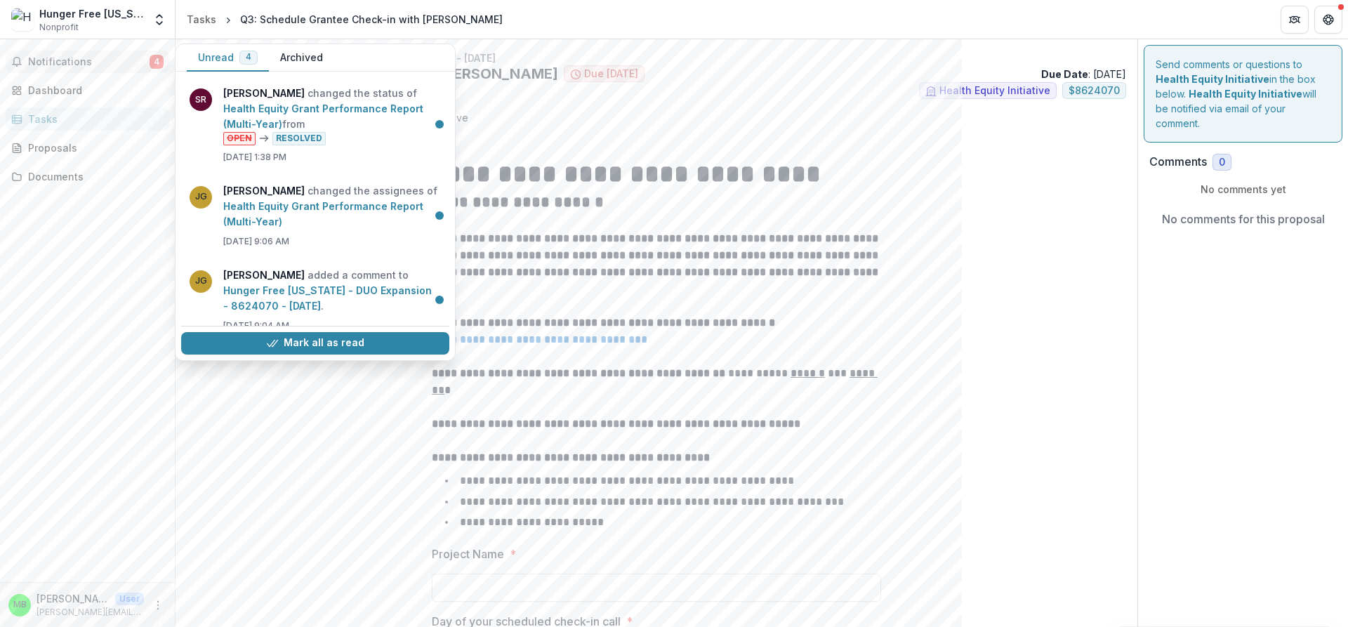  I want to click on div: Documents, so click(93, 176).